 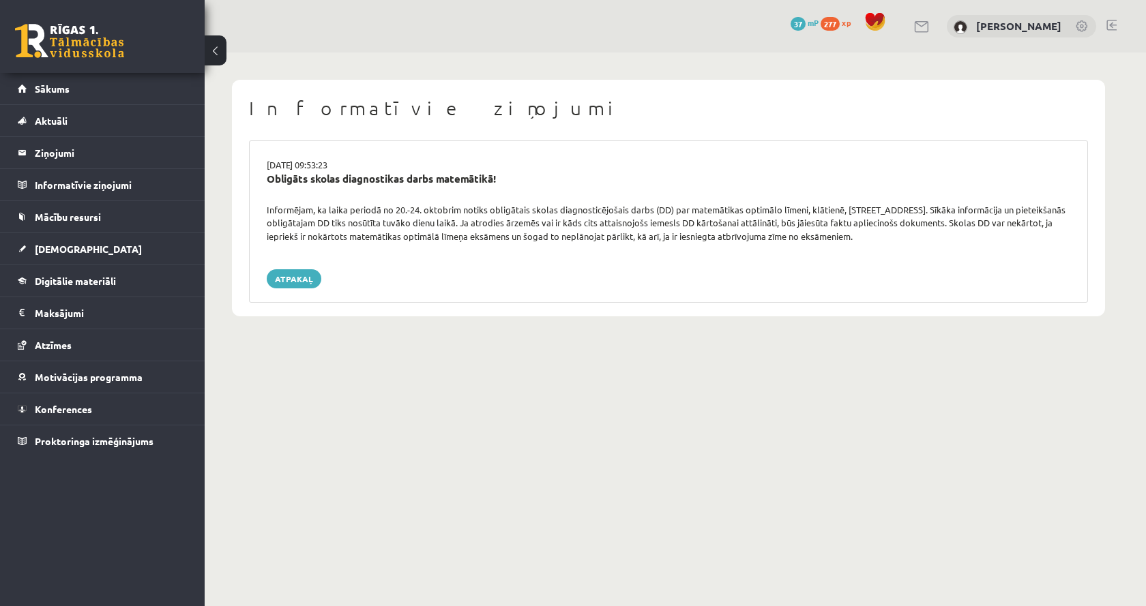 I want to click on legend: Ziņojumi, so click(x=111, y=153).